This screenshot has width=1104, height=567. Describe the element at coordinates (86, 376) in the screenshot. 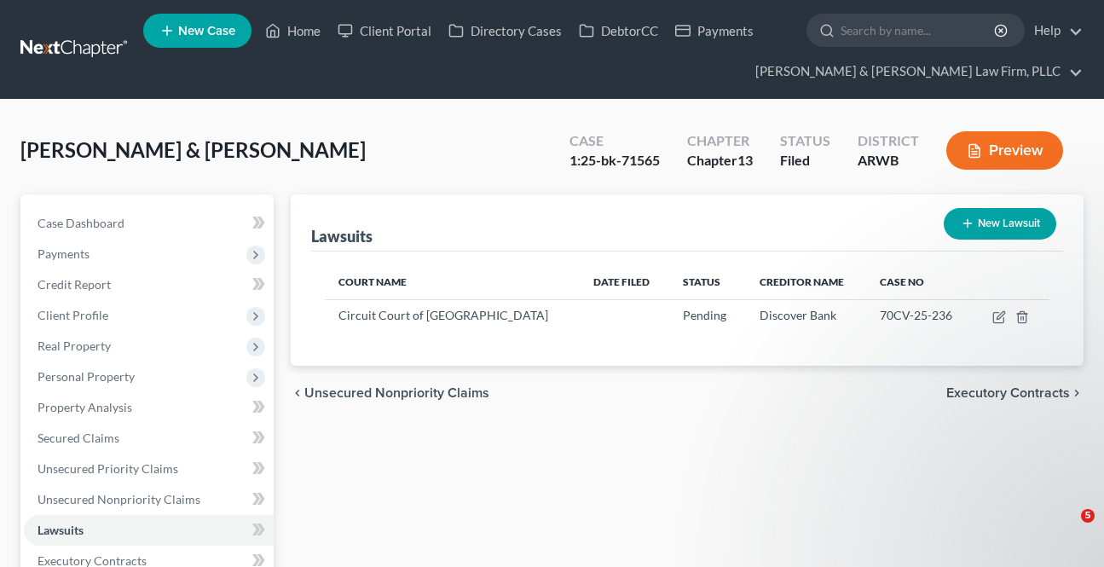

I see `span: Personal Property` at that location.